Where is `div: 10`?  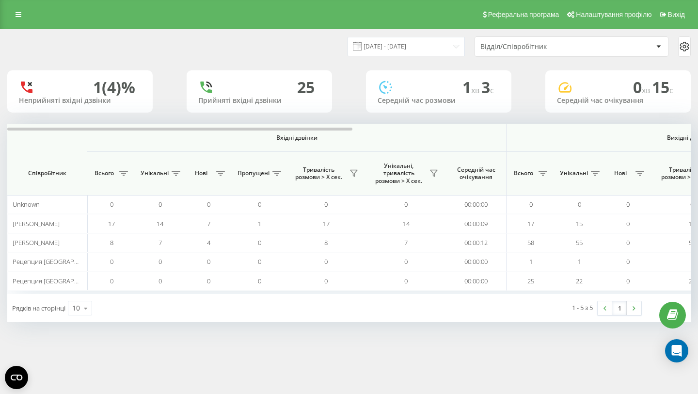 div: 10 is located at coordinates (76, 308).